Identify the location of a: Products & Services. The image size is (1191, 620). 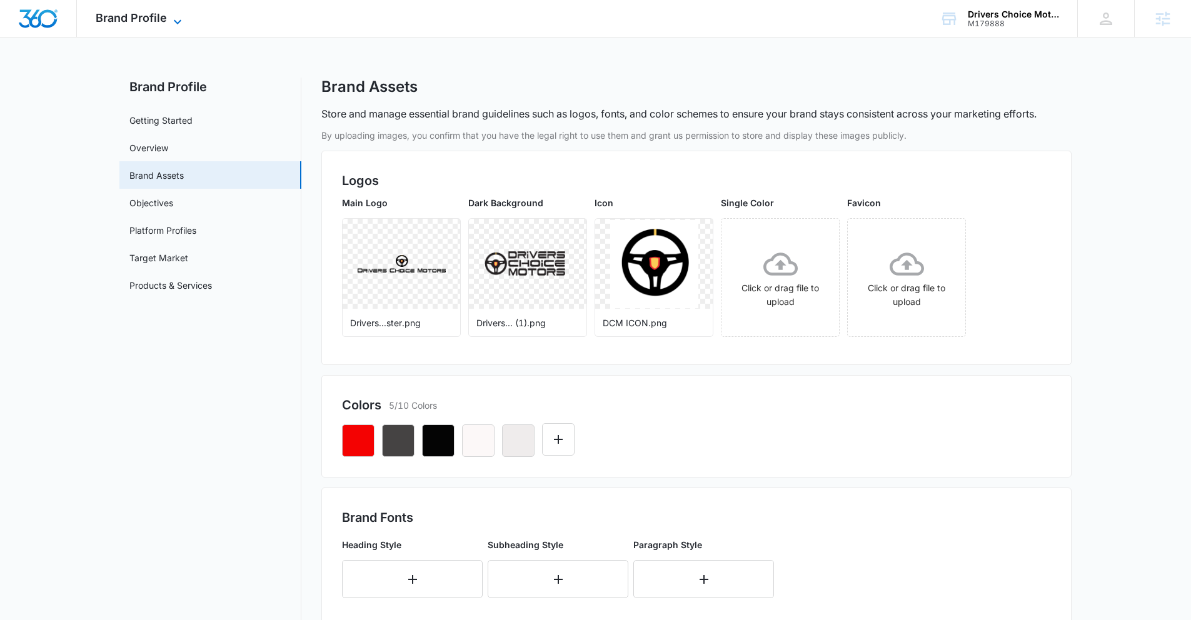
(171, 285).